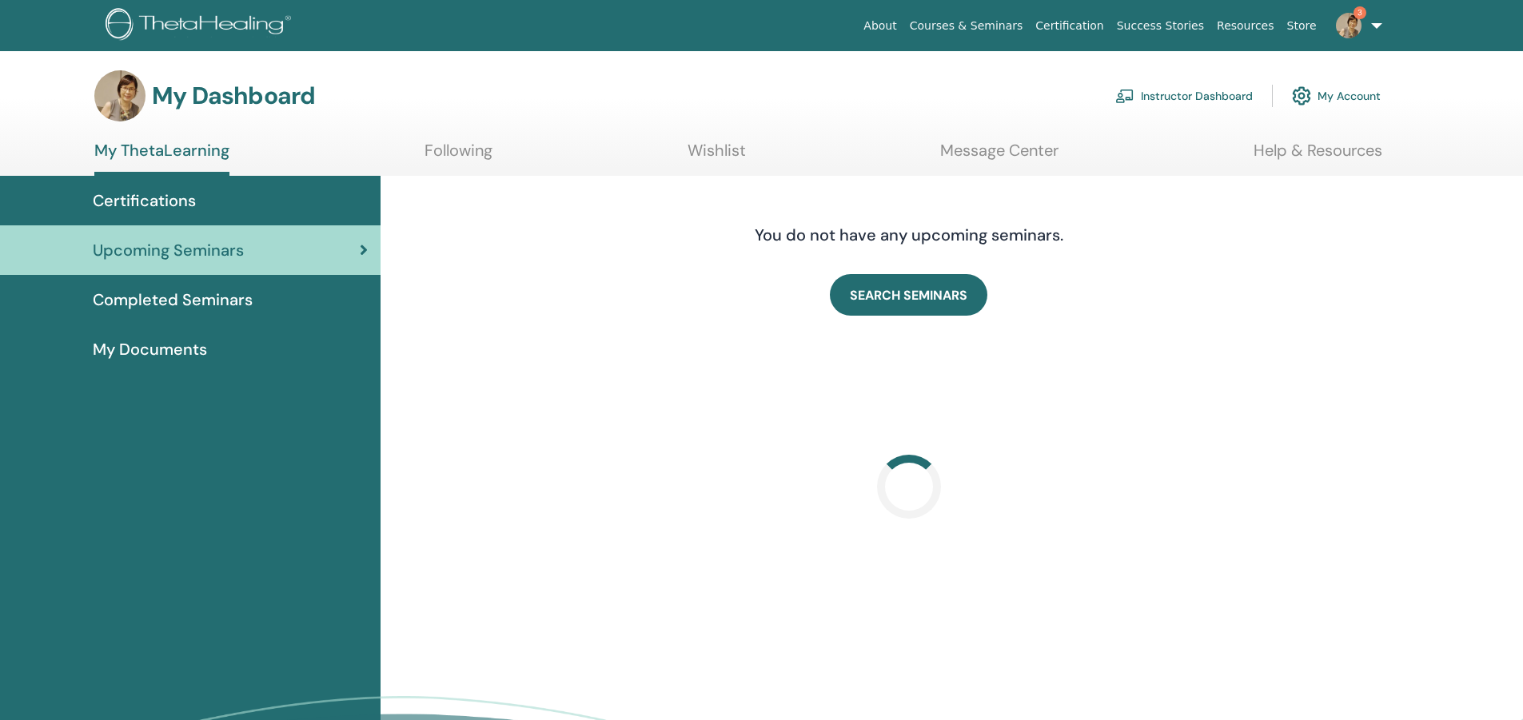 The image size is (1523, 720). What do you see at coordinates (173, 300) in the screenshot?
I see `span: Completed Seminars` at bounding box center [173, 300].